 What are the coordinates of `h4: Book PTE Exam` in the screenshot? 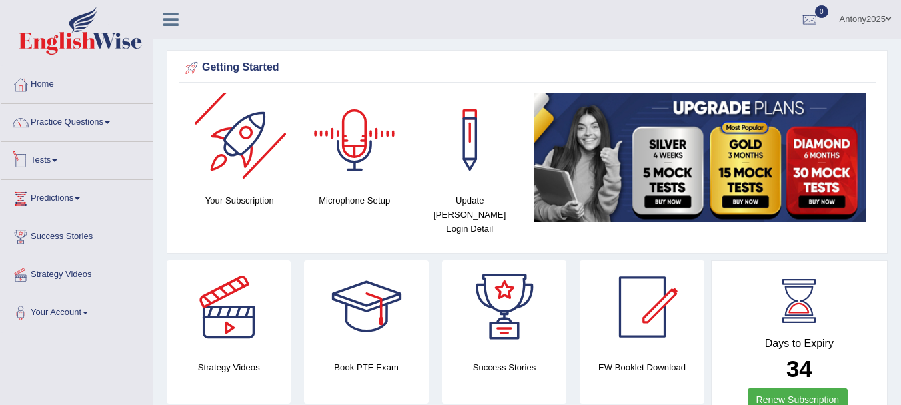 It's located at (366, 367).